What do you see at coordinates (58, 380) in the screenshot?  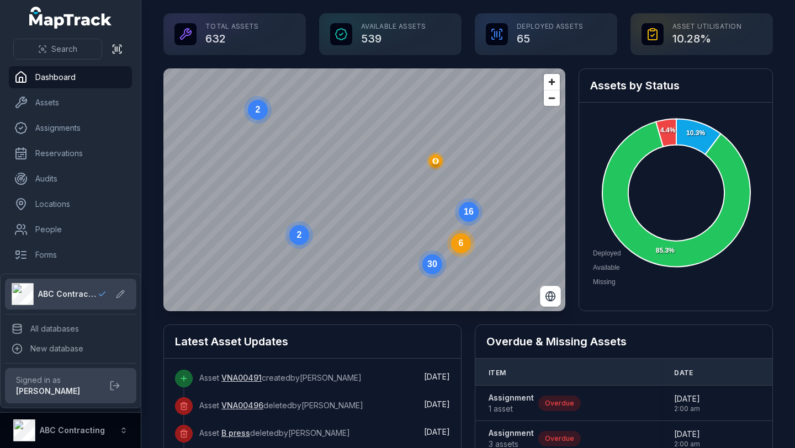 I see `span: Signed in as` at bounding box center [58, 380].